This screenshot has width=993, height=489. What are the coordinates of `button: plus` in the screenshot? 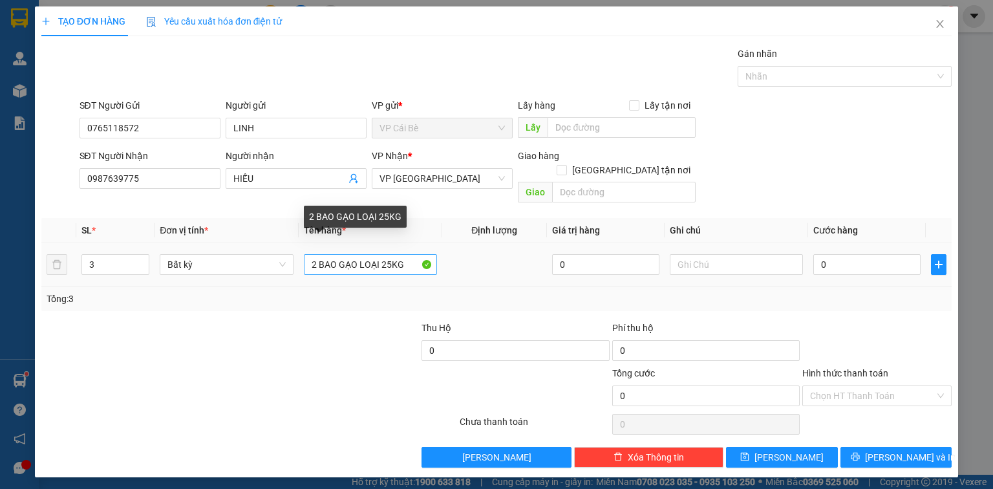 It's located at (938, 264).